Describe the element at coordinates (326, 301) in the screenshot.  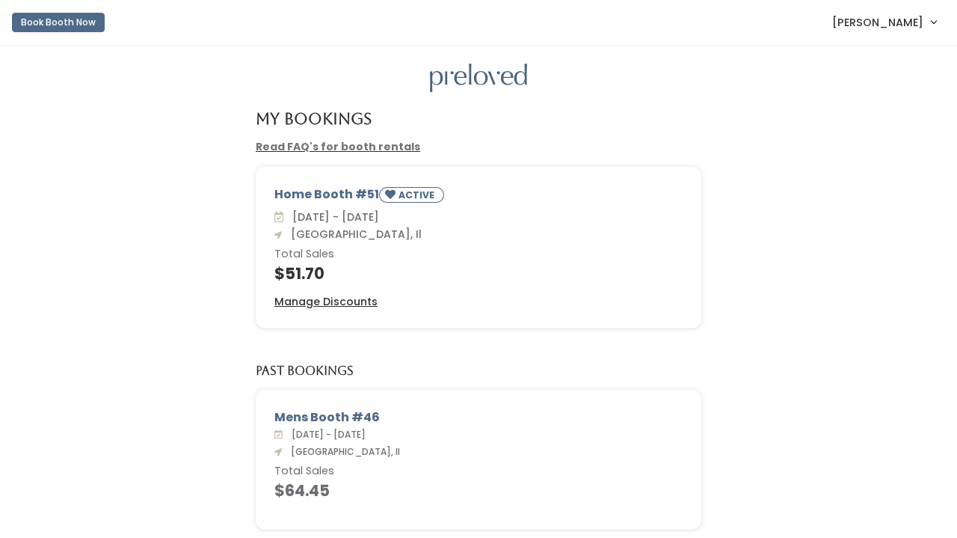
I see `u: Manage Discounts` at that location.